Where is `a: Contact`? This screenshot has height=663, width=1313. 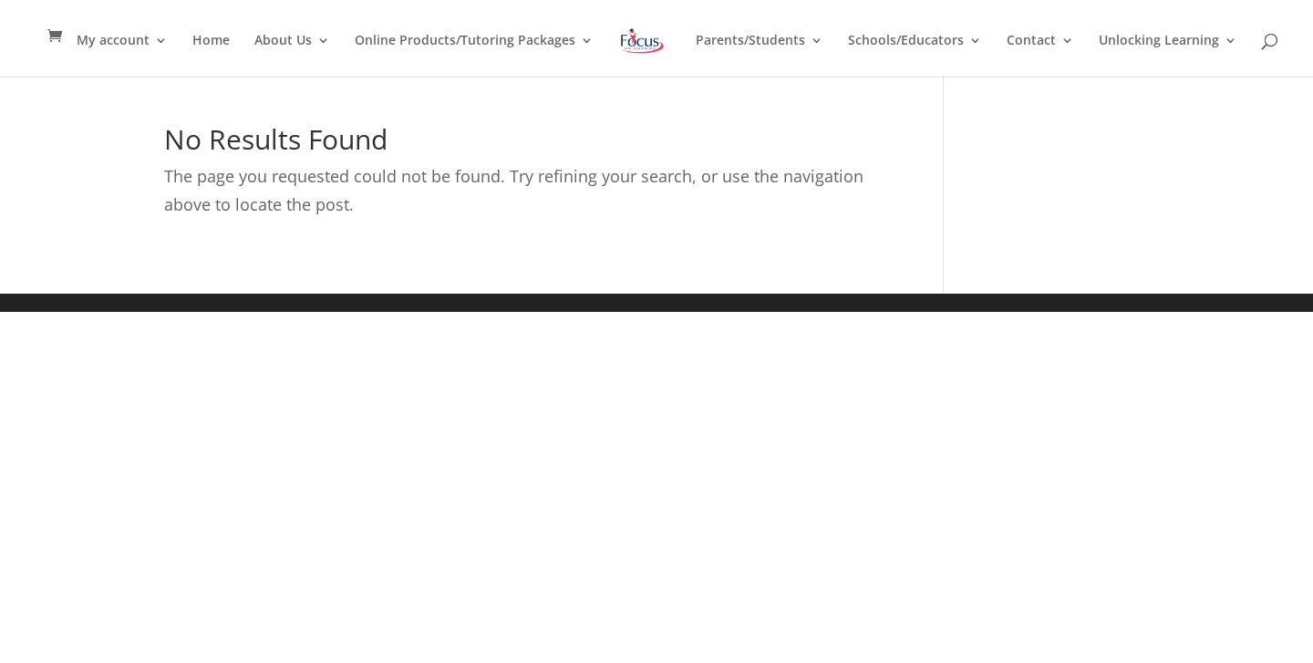
a: Contact is located at coordinates (1041, 55).